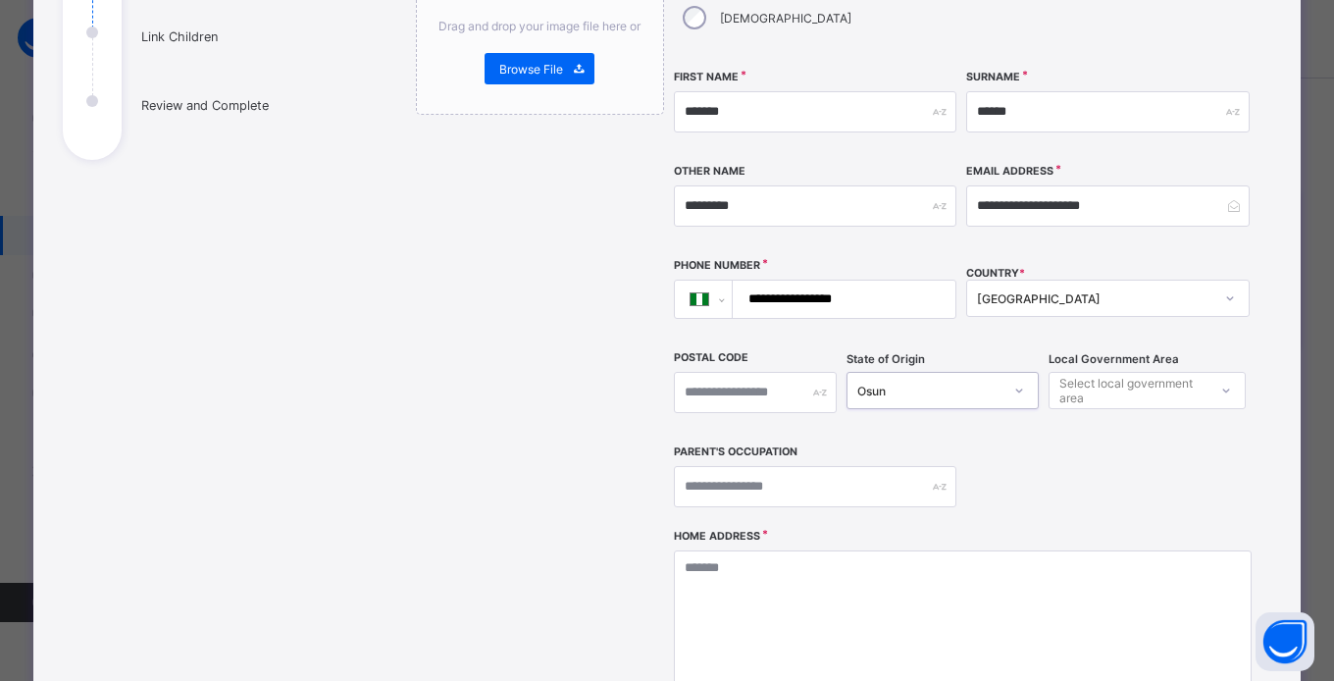  What do you see at coordinates (717, 536) in the screenshot?
I see `label: Home Address` at bounding box center [717, 536].